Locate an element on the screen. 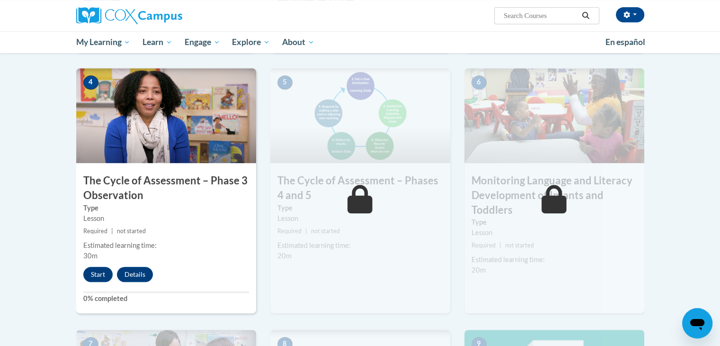 The width and height of the screenshot is (720, 346). img: Cox Campus is located at coordinates (129, 16).